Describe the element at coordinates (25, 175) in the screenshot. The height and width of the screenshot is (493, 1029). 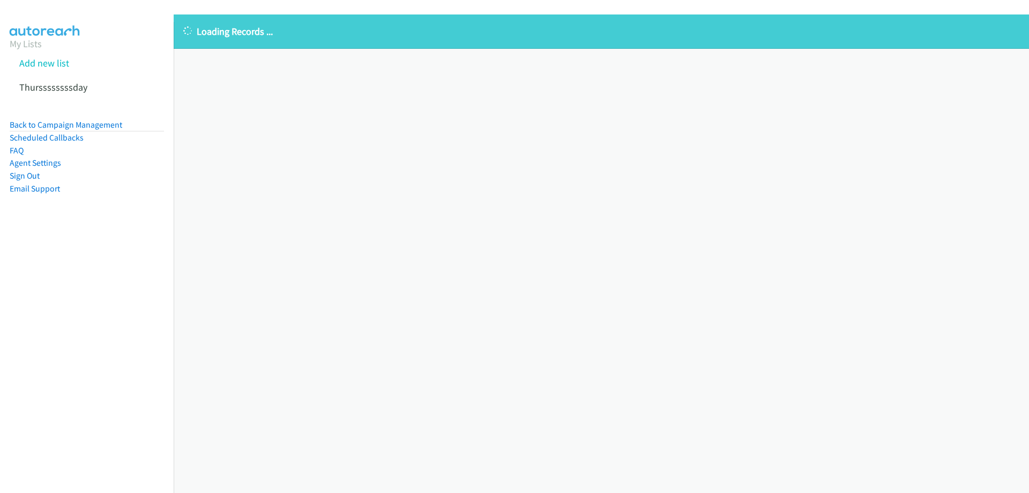
I see `a: Sign Out` at that location.